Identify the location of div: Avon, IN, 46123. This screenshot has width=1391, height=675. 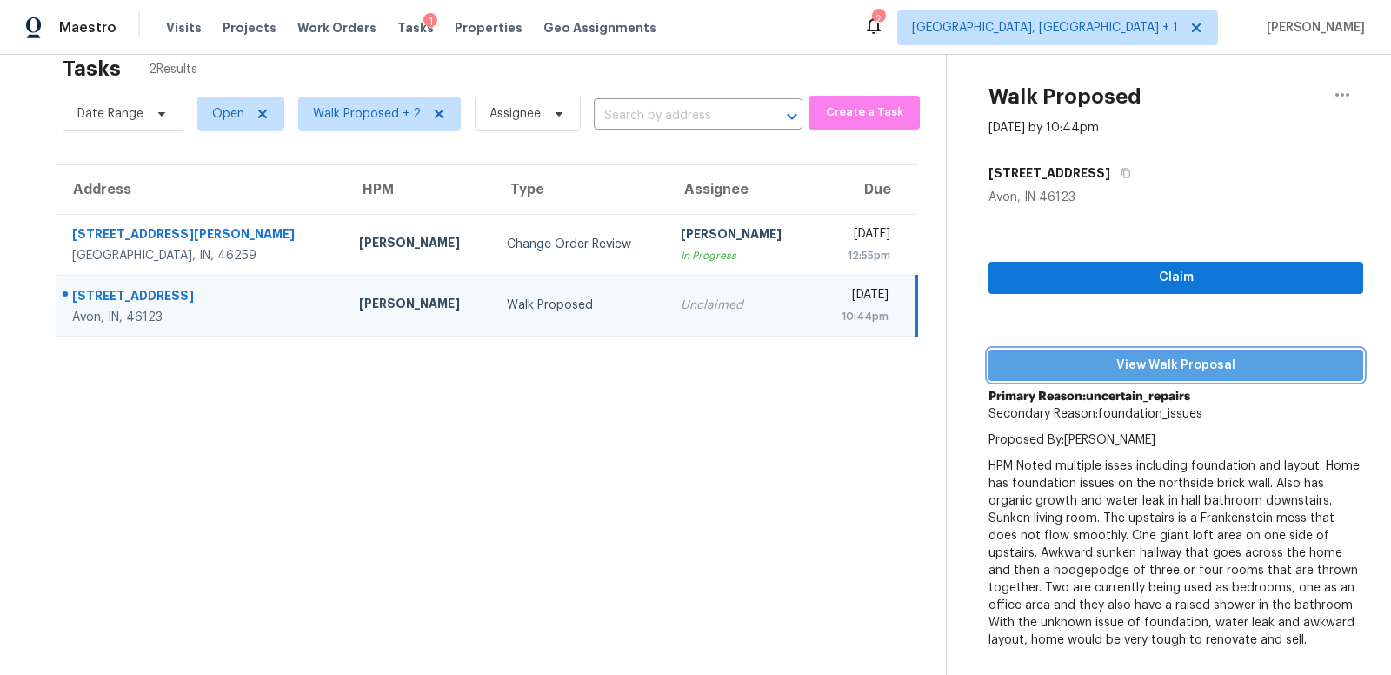
(202, 317).